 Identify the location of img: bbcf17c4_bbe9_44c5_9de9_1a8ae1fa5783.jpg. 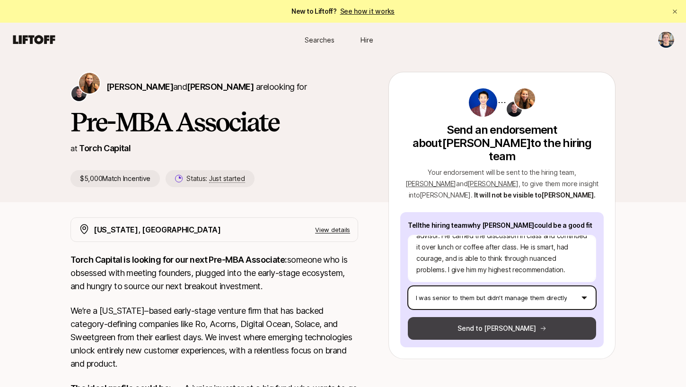
(483, 103).